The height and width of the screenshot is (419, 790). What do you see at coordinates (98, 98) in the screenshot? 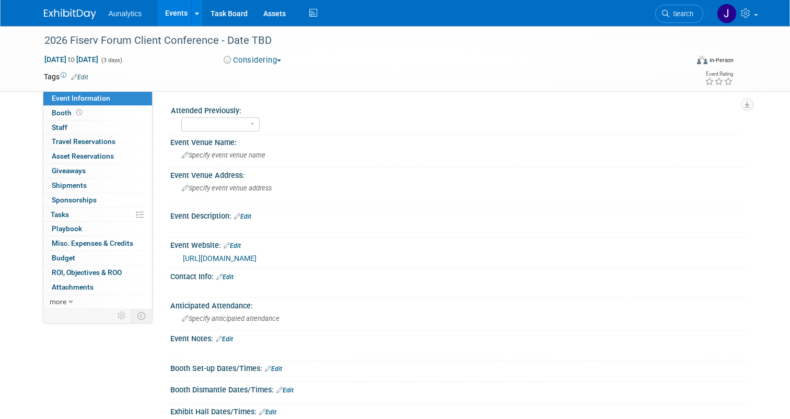
I see `a: Event Information` at bounding box center [98, 98].